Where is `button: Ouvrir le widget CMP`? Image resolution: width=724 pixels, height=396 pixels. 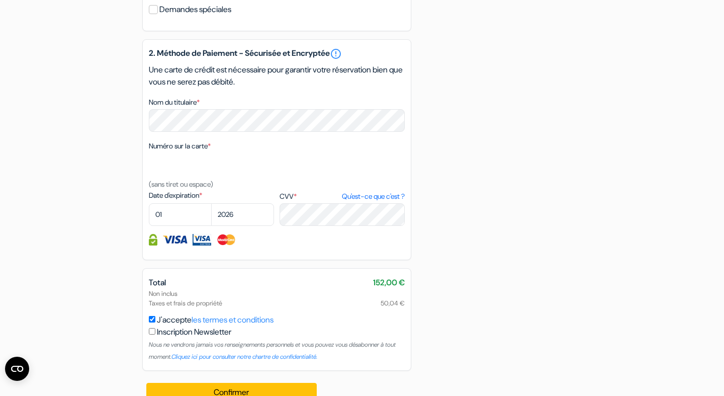 button: Ouvrir le widget CMP is located at coordinates (17, 369).